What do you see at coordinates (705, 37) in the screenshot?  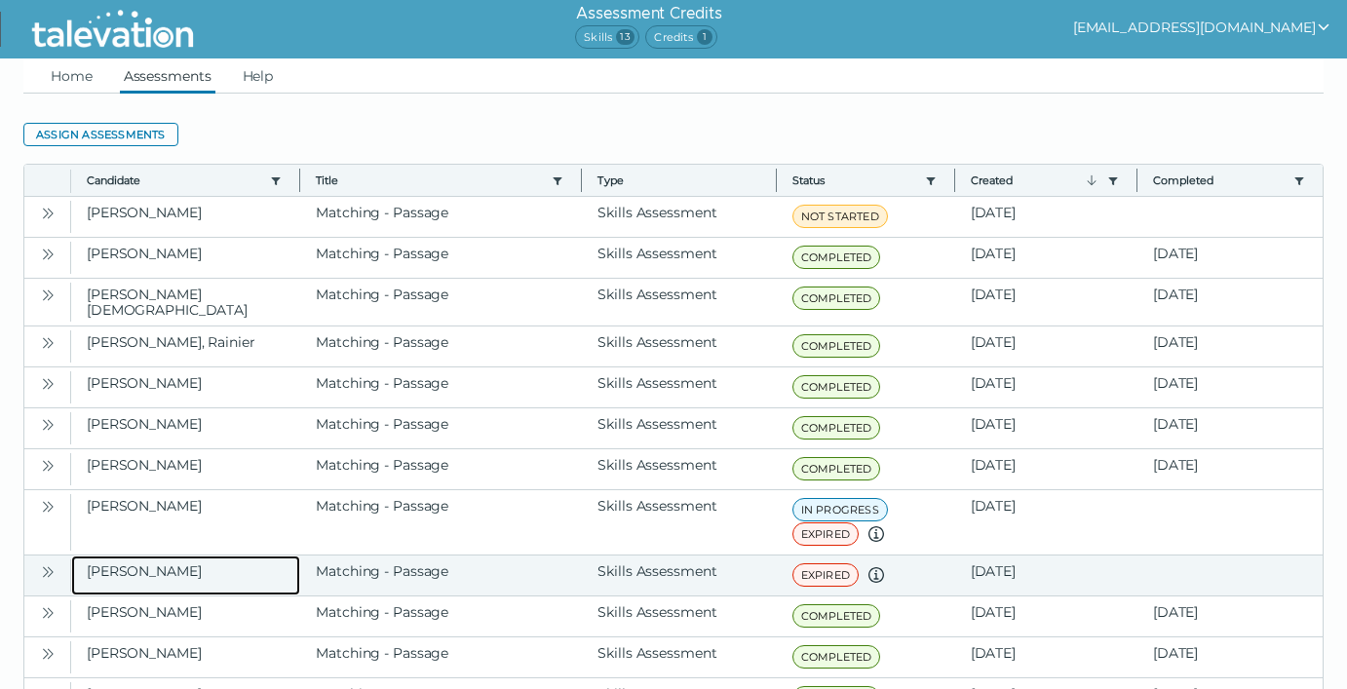 I see `span: 1` at bounding box center [705, 37].